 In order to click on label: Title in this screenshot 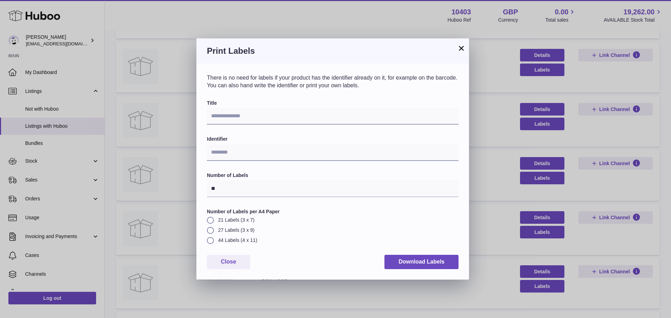, I will do `click(333, 103)`.